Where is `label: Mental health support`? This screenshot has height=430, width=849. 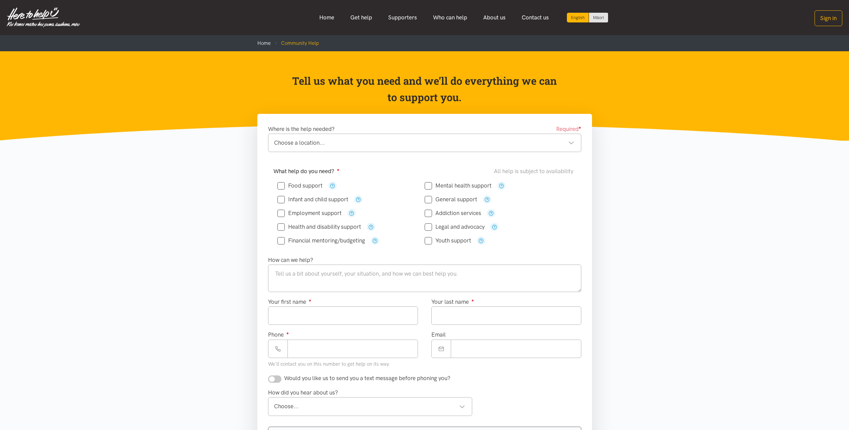
label: Mental health support is located at coordinates (458, 185).